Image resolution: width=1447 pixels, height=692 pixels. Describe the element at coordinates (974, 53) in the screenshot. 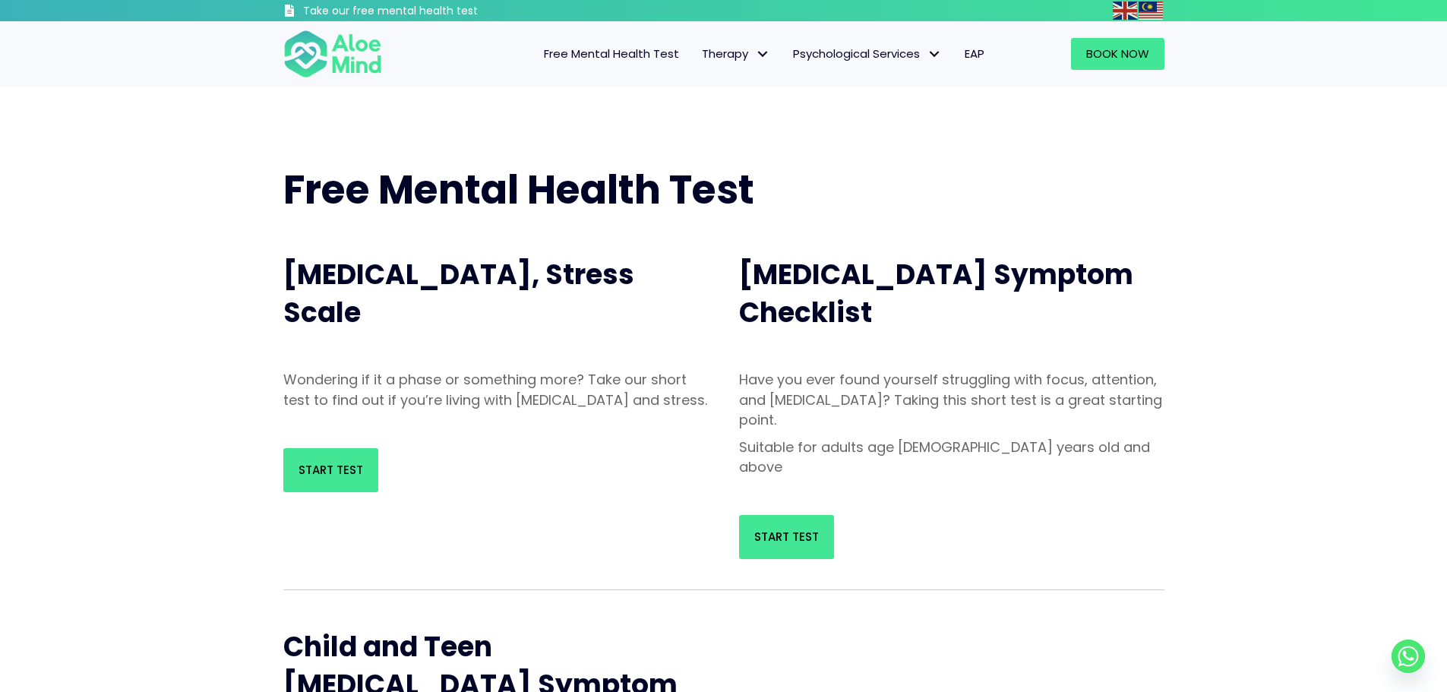

I see `span: EAP` at that location.